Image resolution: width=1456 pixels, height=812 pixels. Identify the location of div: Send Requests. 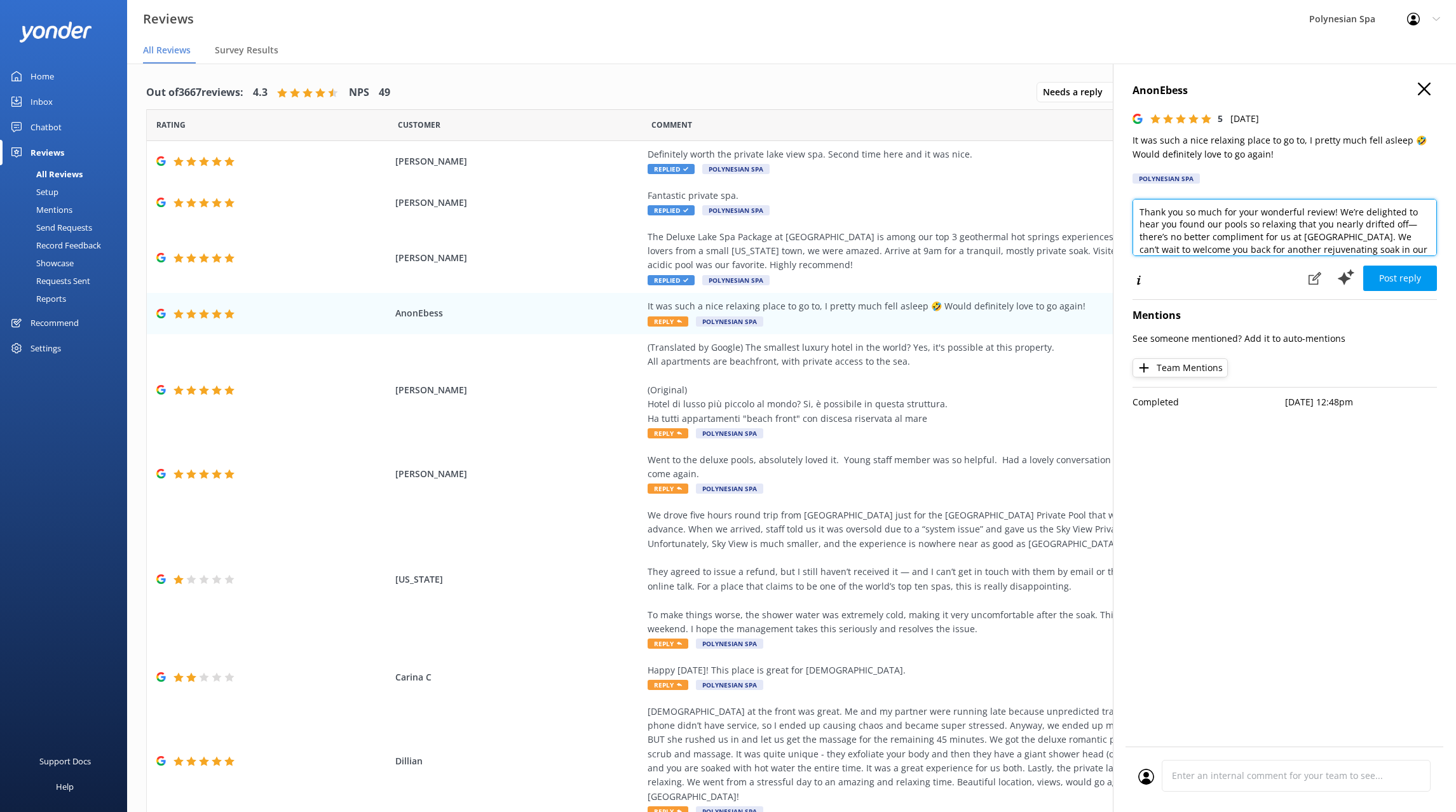
(50, 228).